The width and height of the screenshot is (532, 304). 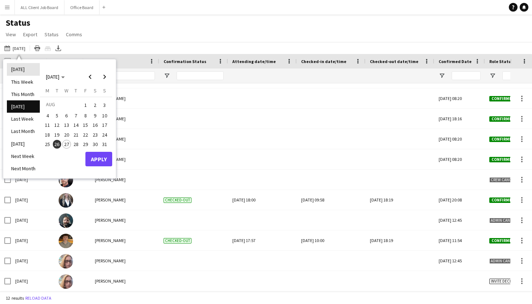 I want to click on button: 20-08-2025, so click(x=67, y=135).